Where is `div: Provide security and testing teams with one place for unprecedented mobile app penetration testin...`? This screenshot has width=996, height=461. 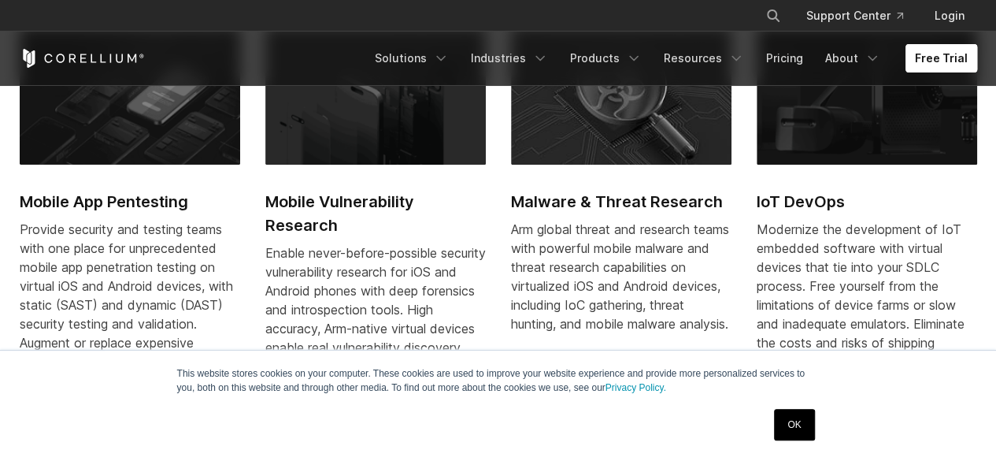 div: Provide security and testing teams with one place for unprecedented mobile app penetration testin... is located at coordinates (130, 295).